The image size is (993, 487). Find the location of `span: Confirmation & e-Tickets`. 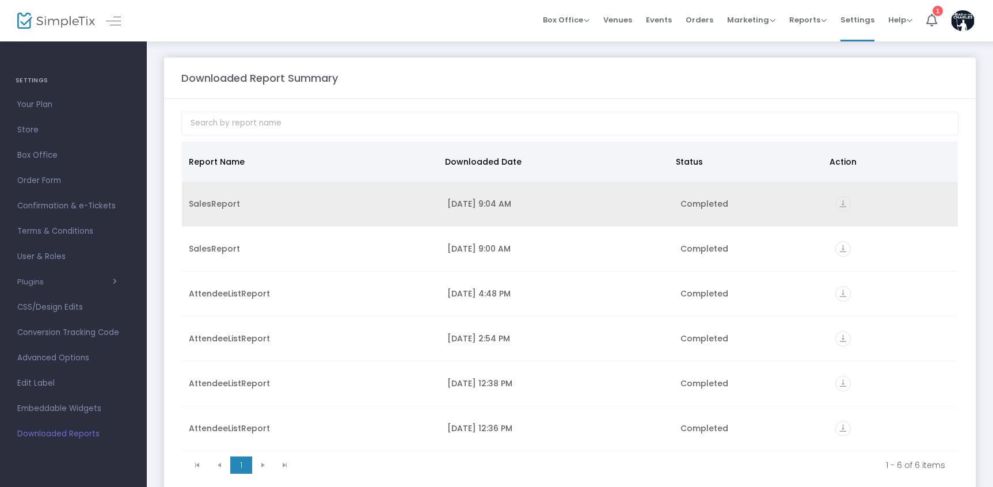

span: Confirmation & e-Tickets is located at coordinates (73, 206).